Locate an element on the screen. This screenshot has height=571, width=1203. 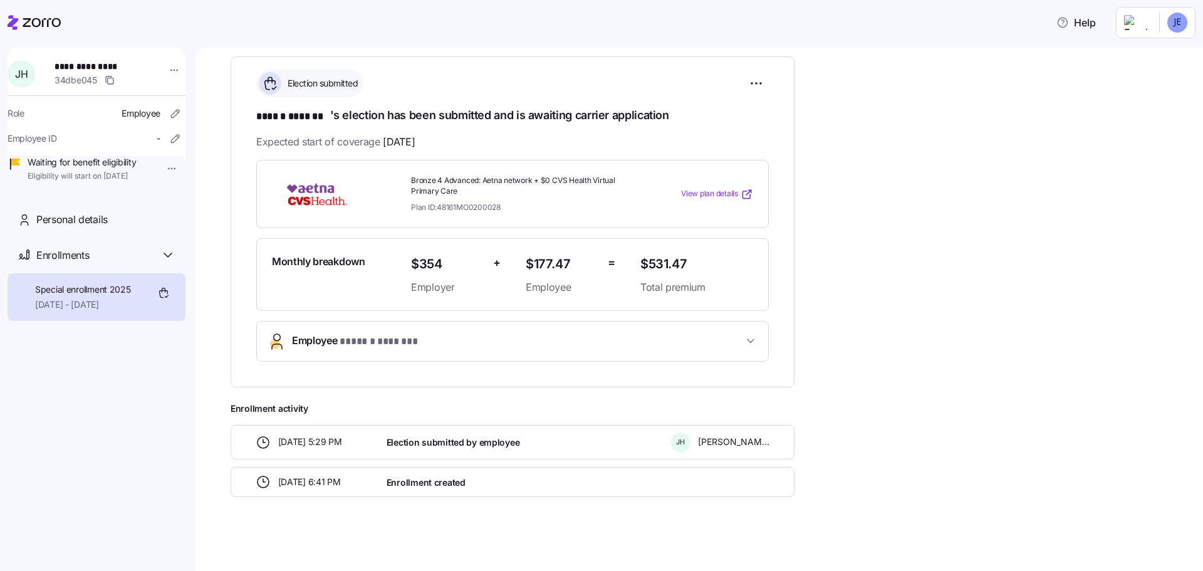
span: Personal details is located at coordinates (72, 219).